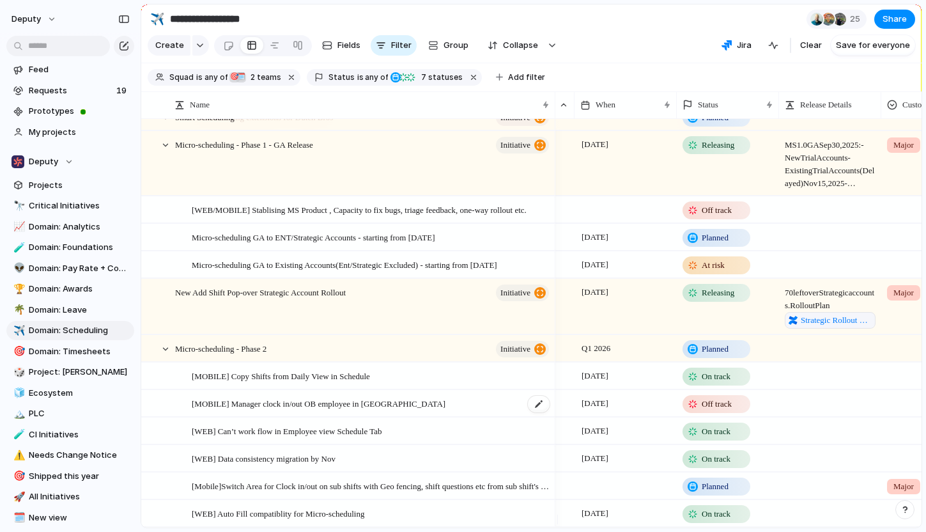 Image resolution: width=926 pixels, height=532 pixels. Describe the element at coordinates (43, 162) in the screenshot. I see `span: Deputy` at that location.